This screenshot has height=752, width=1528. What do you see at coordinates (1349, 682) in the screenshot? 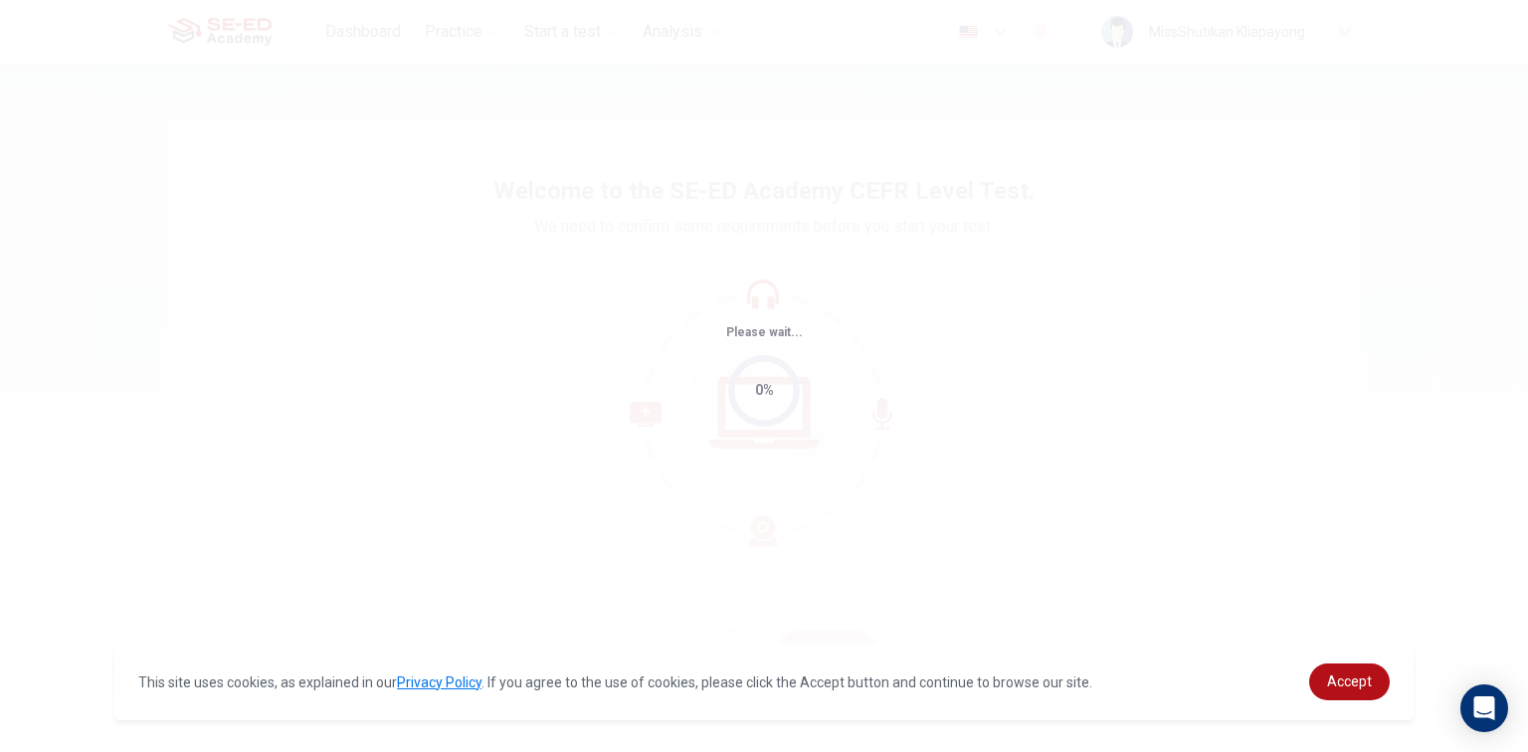
I see `a: dismiss cookie message` at bounding box center [1349, 682].